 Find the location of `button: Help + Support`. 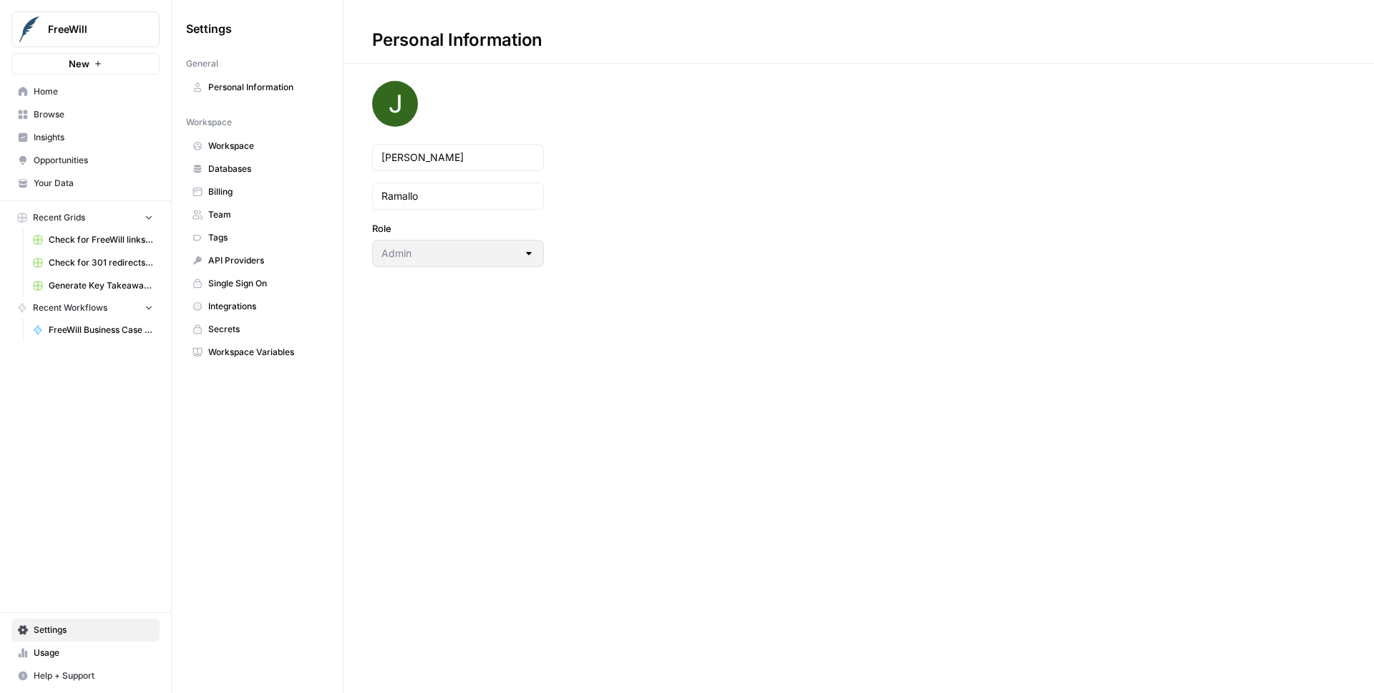

button: Help + Support is located at coordinates (85, 675).